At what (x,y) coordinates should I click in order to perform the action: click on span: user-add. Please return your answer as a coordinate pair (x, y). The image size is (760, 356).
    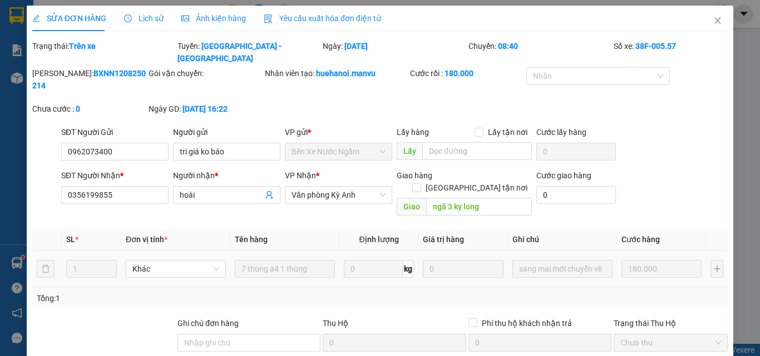
    Looking at the image, I should click on (269, 195).